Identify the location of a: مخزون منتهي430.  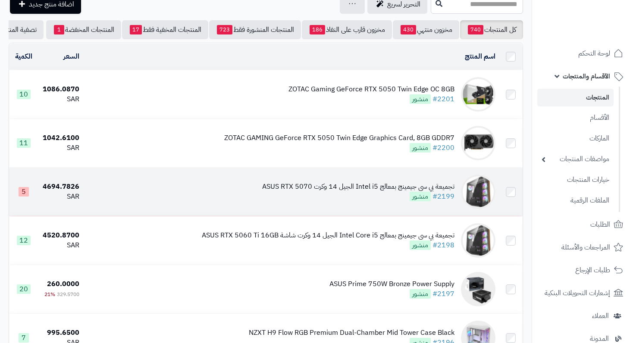
(426, 30).